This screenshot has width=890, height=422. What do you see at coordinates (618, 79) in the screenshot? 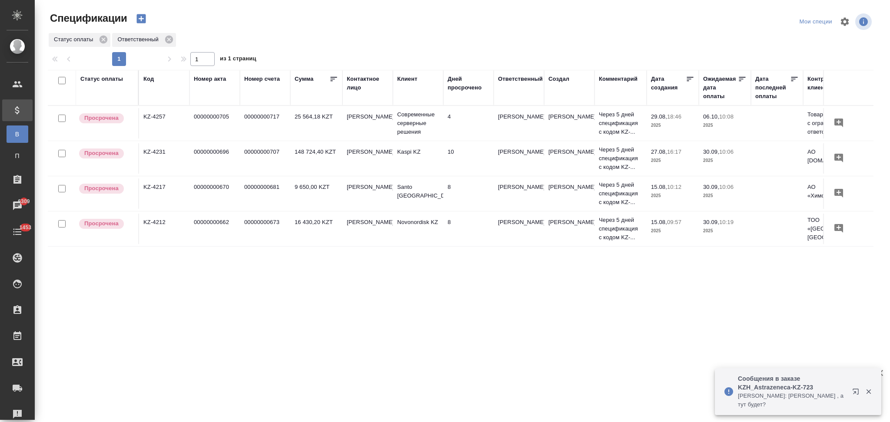
I see `div: Комментарий` at bounding box center [618, 79].